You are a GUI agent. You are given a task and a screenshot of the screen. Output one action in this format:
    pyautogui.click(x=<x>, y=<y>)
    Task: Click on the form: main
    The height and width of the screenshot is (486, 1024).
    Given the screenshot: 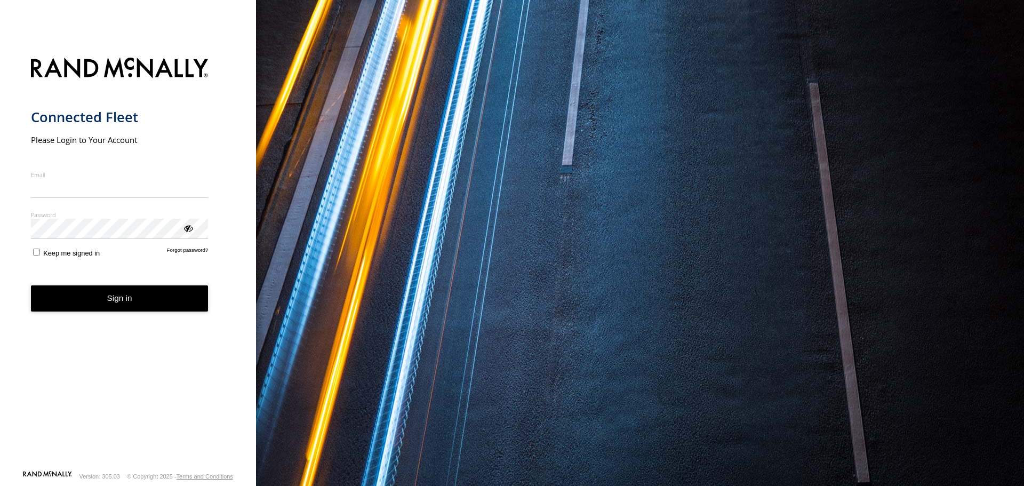 What is the action you would take?
    pyautogui.click(x=128, y=260)
    